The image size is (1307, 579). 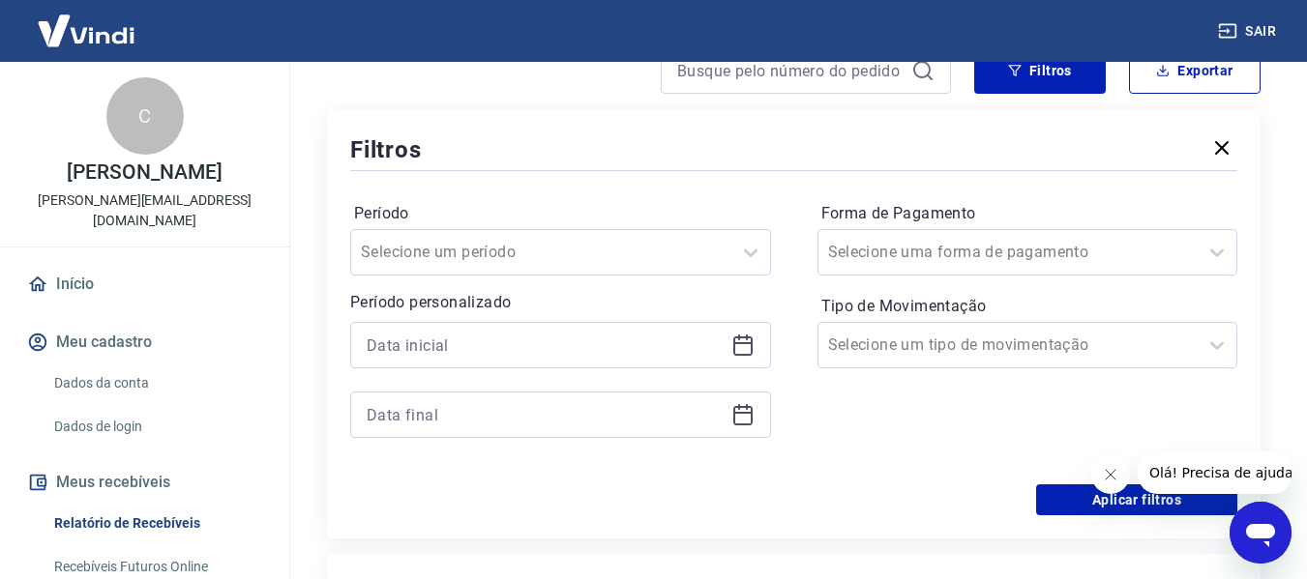 What do you see at coordinates (144, 284) in the screenshot?
I see `a: Início` at bounding box center [144, 284].